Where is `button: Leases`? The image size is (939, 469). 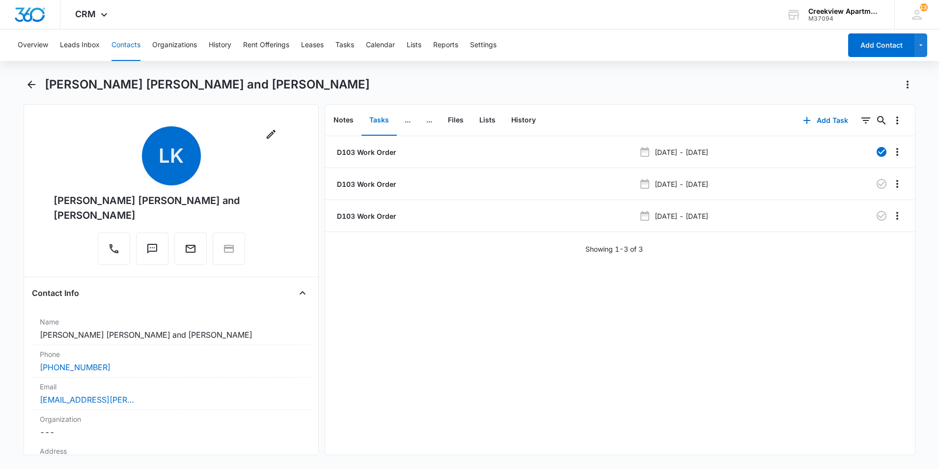
button: Leases is located at coordinates (312, 45).